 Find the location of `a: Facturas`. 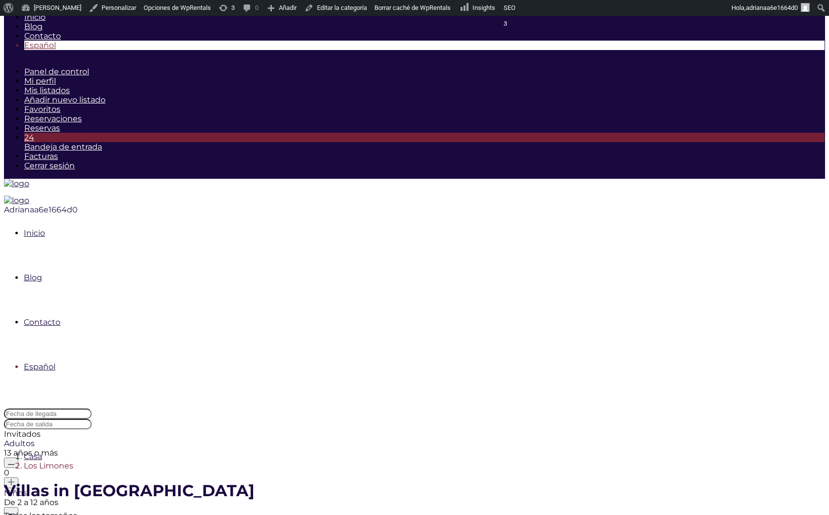

a: Facturas is located at coordinates (41, 156).